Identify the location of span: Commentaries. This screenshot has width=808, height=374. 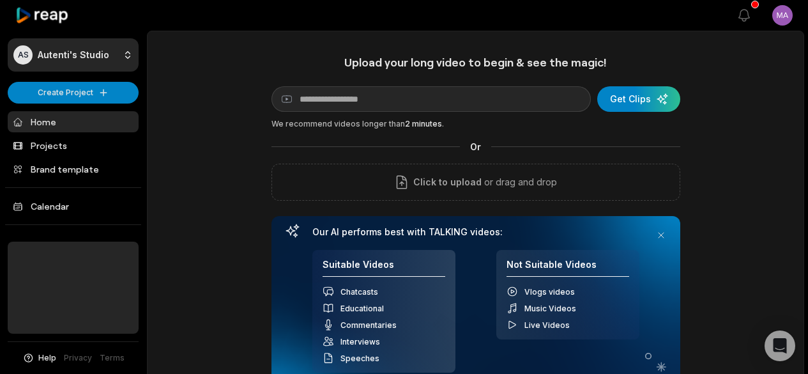
(368, 324).